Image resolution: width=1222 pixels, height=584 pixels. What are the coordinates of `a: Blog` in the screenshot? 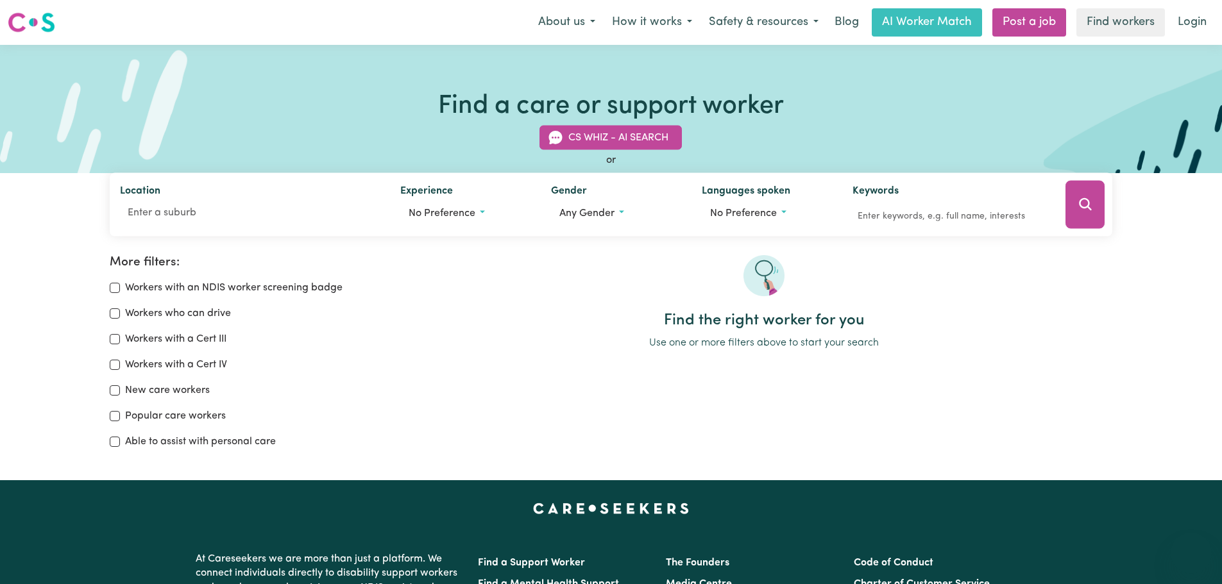 It's located at (846, 22).